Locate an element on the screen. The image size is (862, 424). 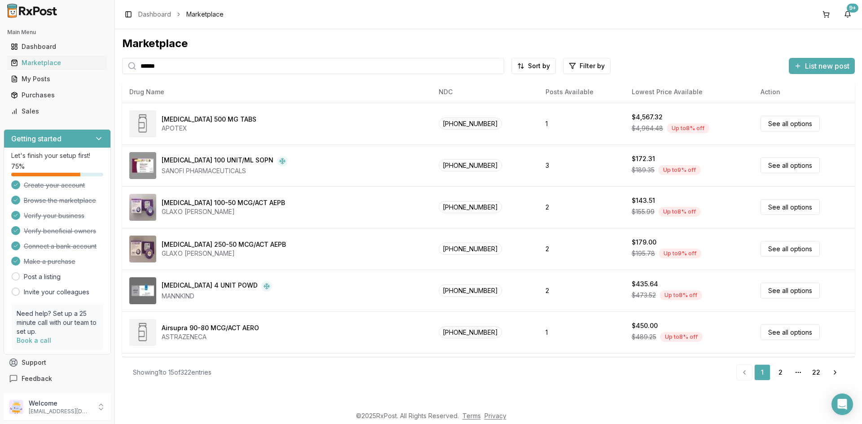
a: List new post is located at coordinates (822, 67).